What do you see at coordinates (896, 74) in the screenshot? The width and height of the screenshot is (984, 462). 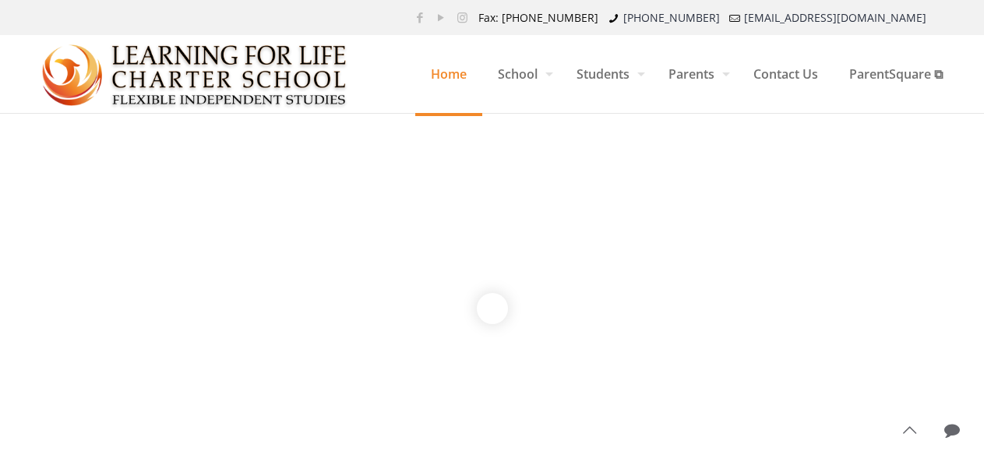 I see `a: ParentSquare ⧉` at bounding box center [896, 74].